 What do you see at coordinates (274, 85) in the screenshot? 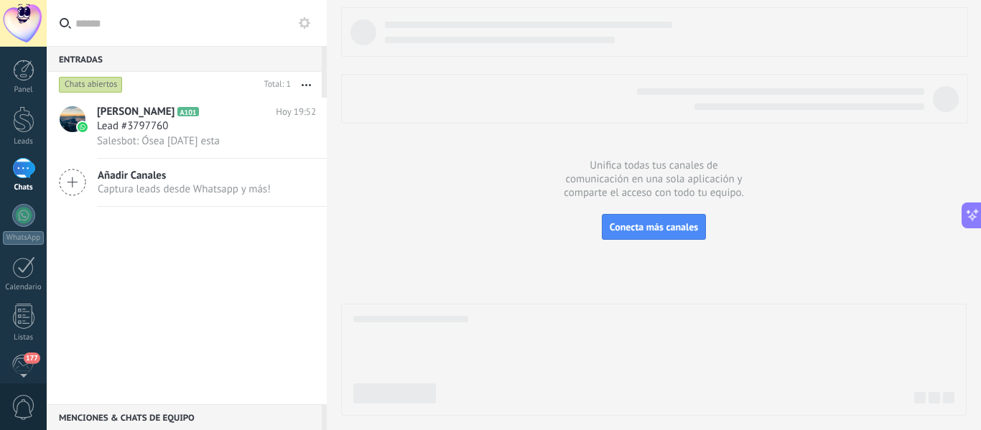
I see `div: Total: 1` at bounding box center [274, 85].